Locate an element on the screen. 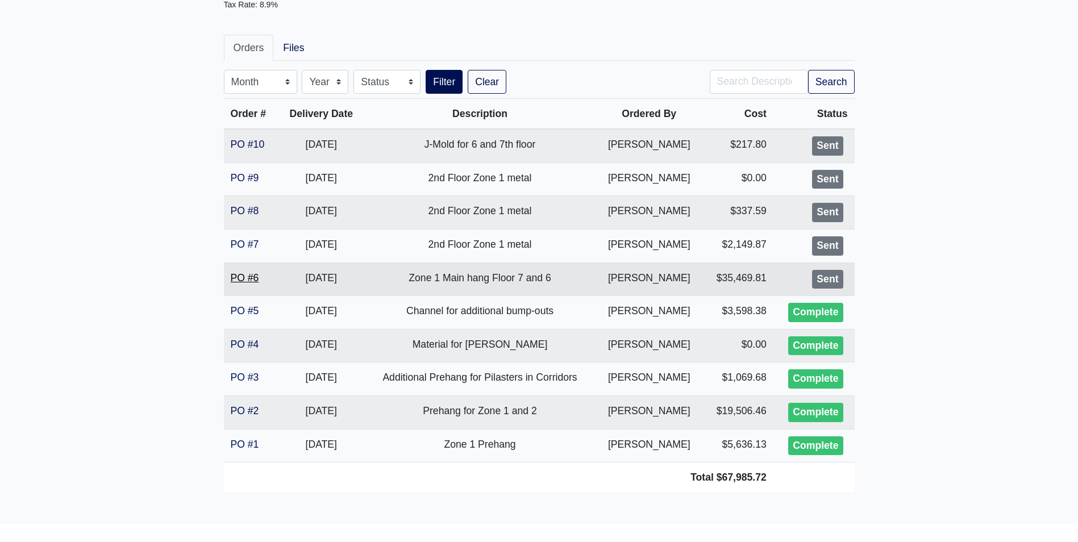 The width and height of the screenshot is (1078, 542). a: PO #5 is located at coordinates (245, 311).